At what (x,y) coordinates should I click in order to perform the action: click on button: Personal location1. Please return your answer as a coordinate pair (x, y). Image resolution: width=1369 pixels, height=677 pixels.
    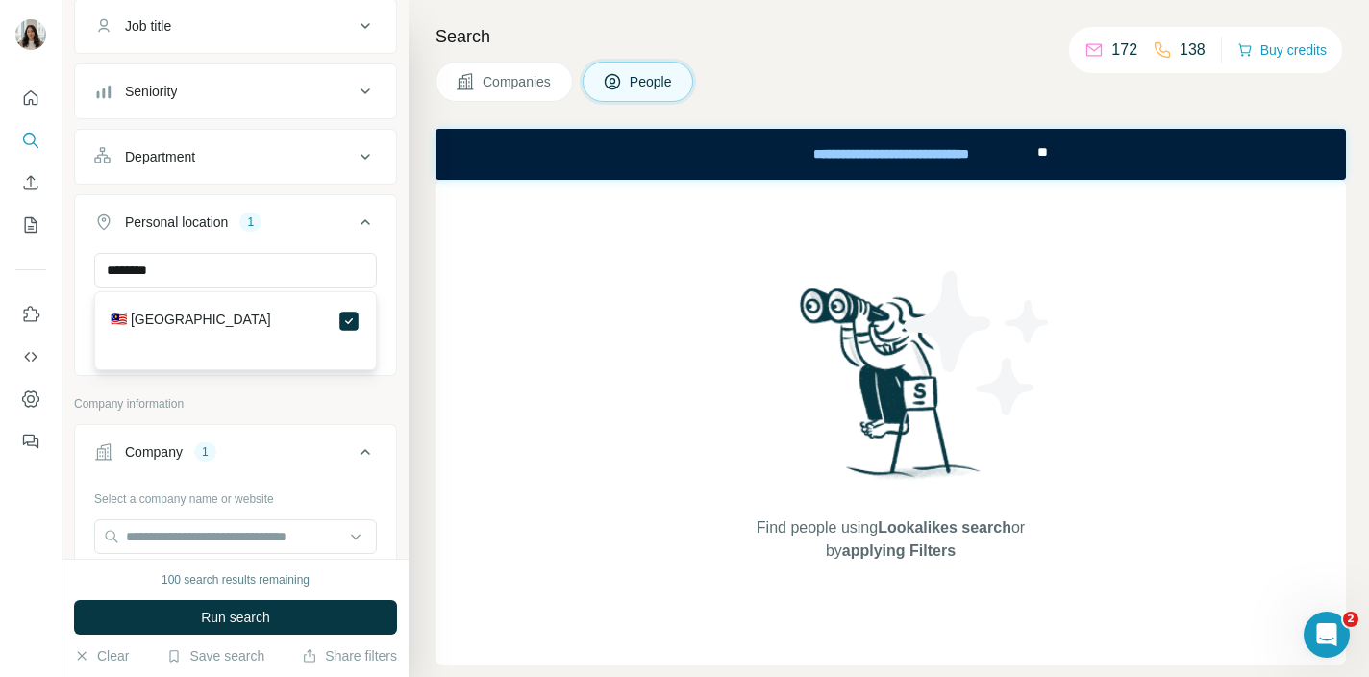
    Looking at the image, I should click on (236, 226).